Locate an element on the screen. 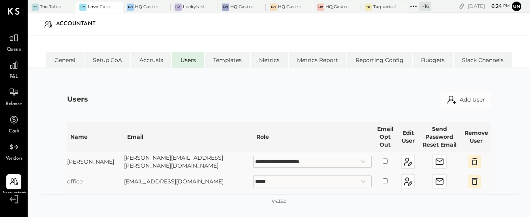  div: HQ Gastropub - Graceland Speakeasy is located at coordinates (337, 7).